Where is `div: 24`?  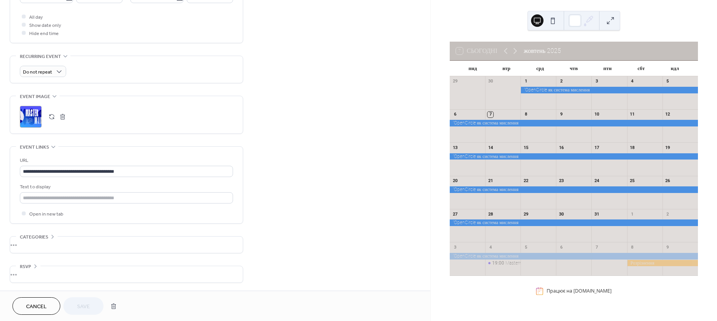 div: 24 is located at coordinates (596, 181).